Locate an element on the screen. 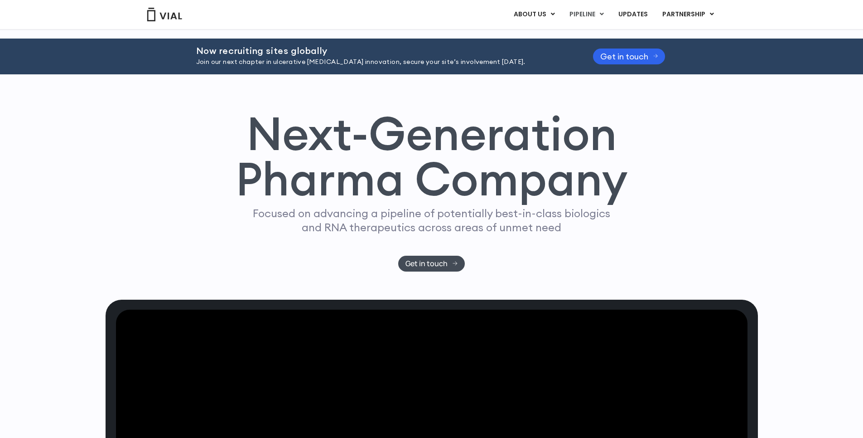 The width and height of the screenshot is (863, 438). h2: Now recruiting sites globally is located at coordinates (383, 51).